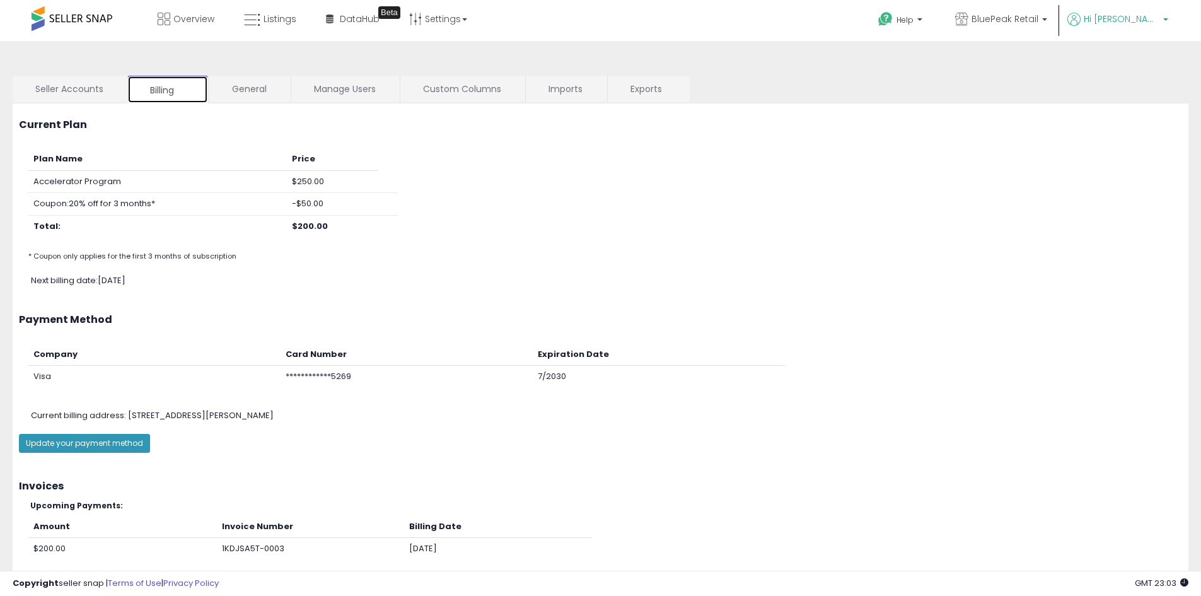 This screenshot has height=596, width=1201. Describe the element at coordinates (659, 354) in the screenshot. I see `th: Expiration Date` at that location.